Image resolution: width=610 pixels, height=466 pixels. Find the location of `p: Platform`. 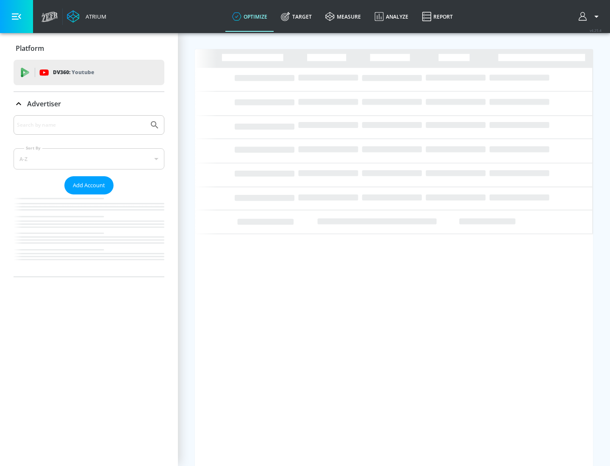

p: Platform is located at coordinates (30, 48).